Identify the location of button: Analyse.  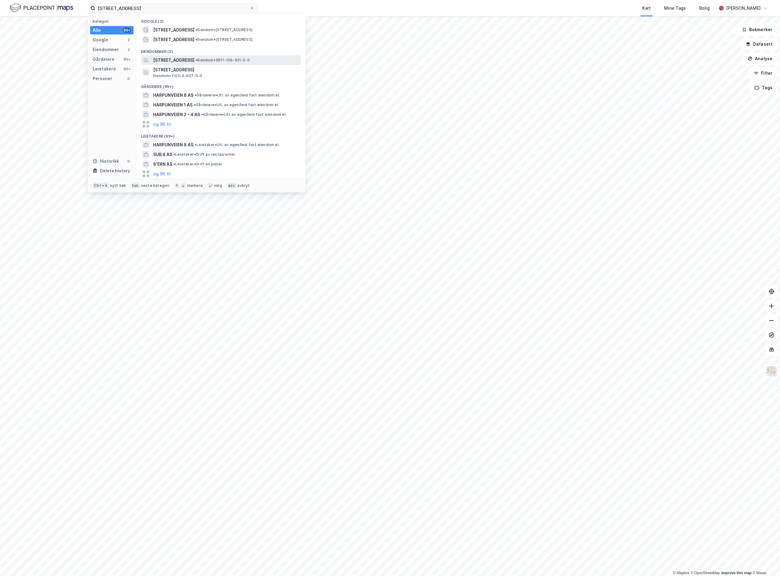
(760, 59).